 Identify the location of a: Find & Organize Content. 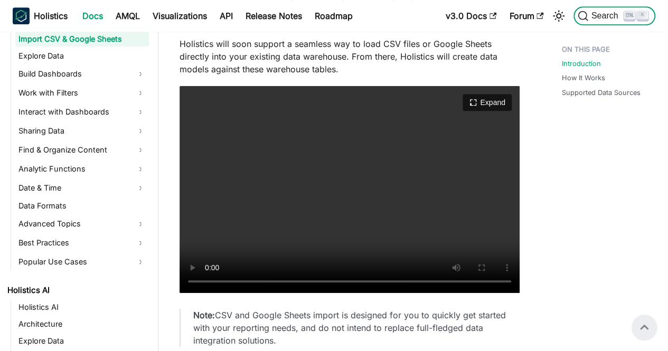
(82, 150).